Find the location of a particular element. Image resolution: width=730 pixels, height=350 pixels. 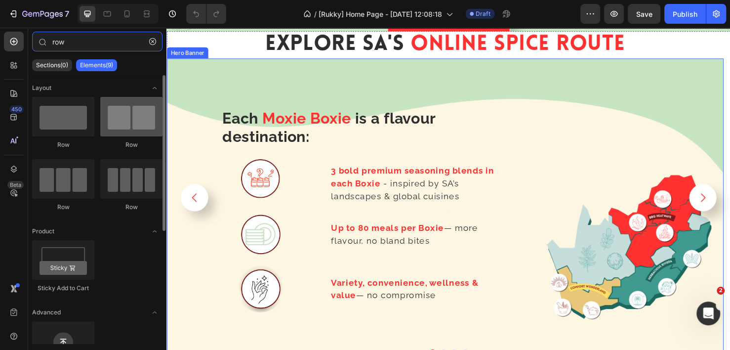

img: Icon of stacked plates representing up to eighty meals per Moxie Boxie is located at coordinates (98, 217).